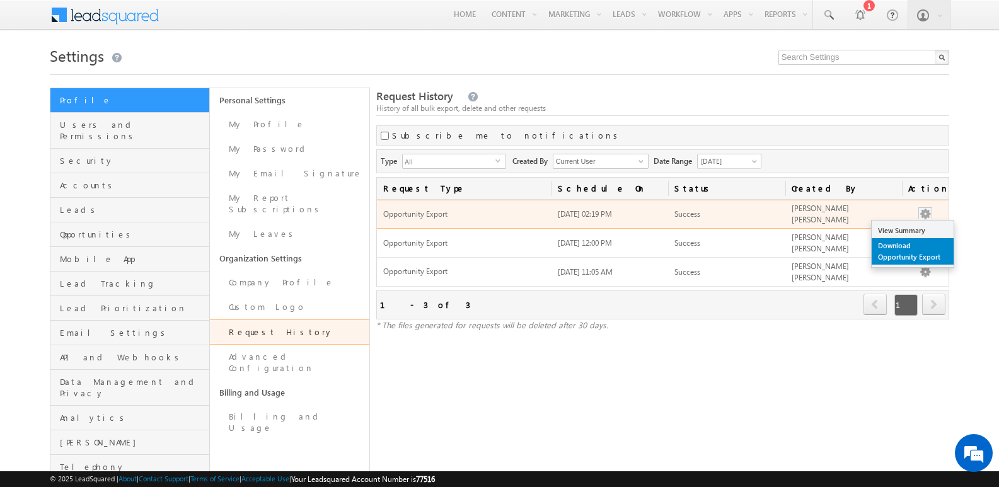  Describe the element at coordinates (289, 173) in the screenshot. I see `a: My Email Signature` at that location.